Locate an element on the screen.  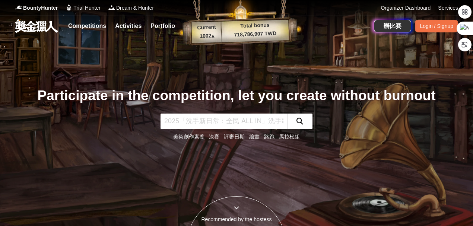
a: Portfolio is located at coordinates (163, 26).